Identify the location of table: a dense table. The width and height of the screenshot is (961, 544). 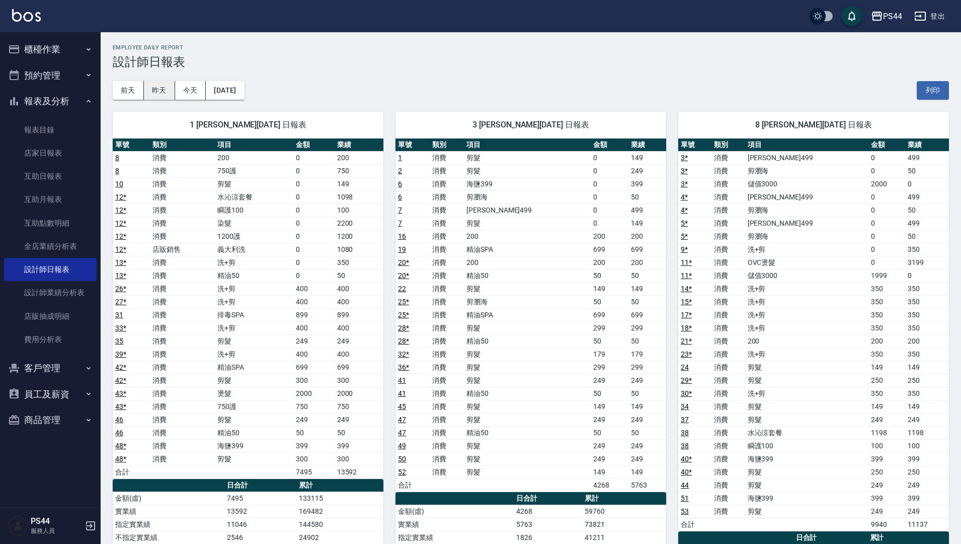
(248, 308).